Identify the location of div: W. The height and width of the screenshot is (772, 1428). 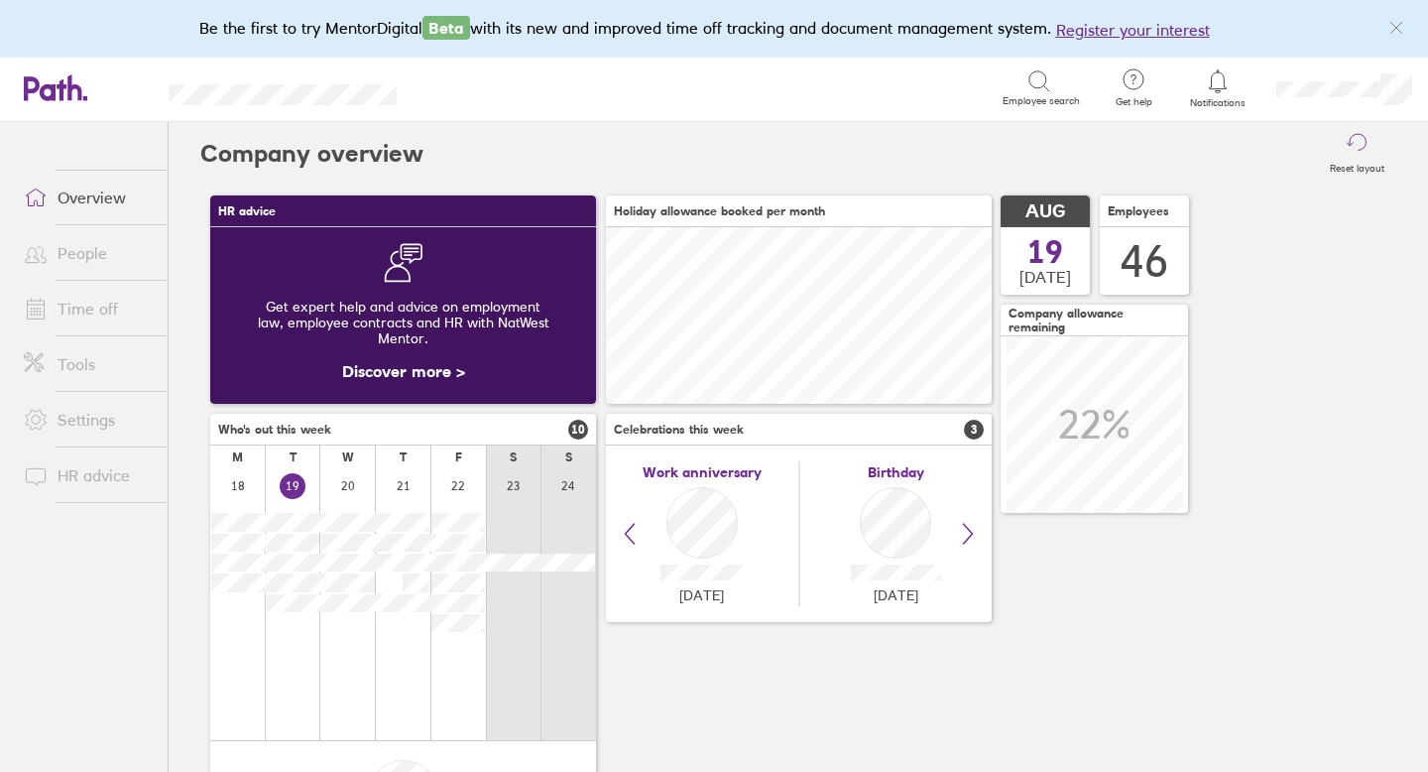
(348, 457).